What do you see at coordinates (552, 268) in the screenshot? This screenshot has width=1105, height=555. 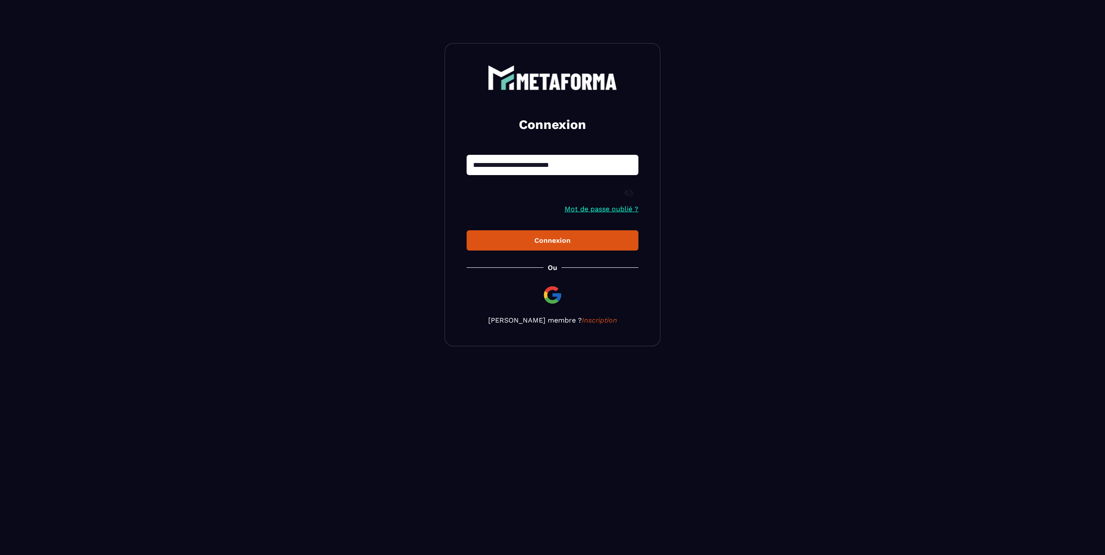 I see `p: Ou` at bounding box center [552, 268].